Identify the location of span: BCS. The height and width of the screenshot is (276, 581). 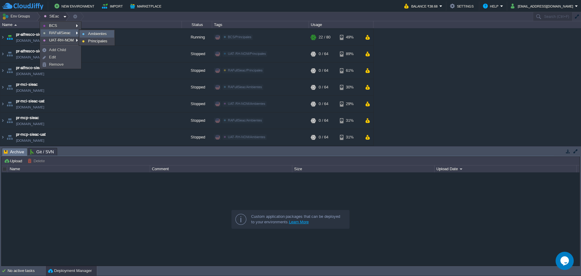
(53, 25).